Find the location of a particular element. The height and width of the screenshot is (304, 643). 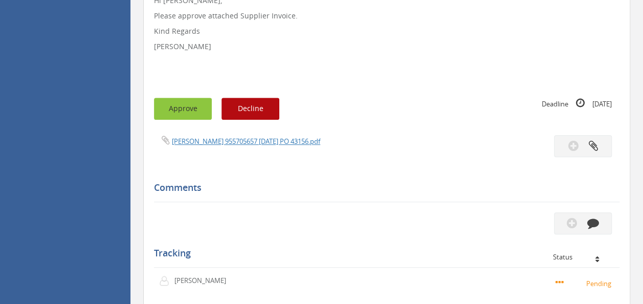

button: Approve is located at coordinates (183, 108).